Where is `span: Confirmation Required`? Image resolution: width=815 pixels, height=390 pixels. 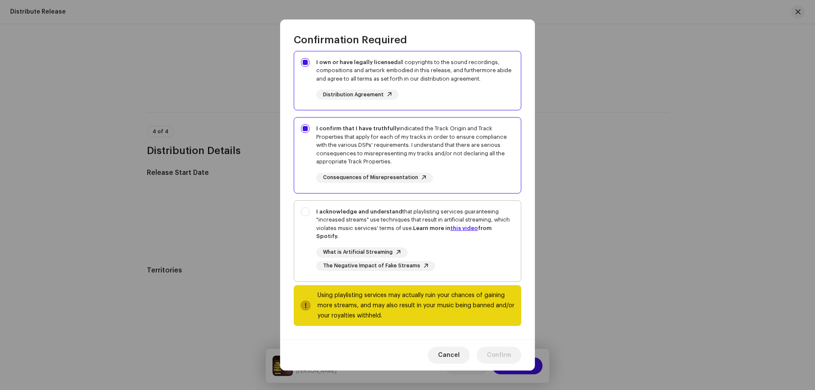 span: Confirmation Required is located at coordinates (350, 40).